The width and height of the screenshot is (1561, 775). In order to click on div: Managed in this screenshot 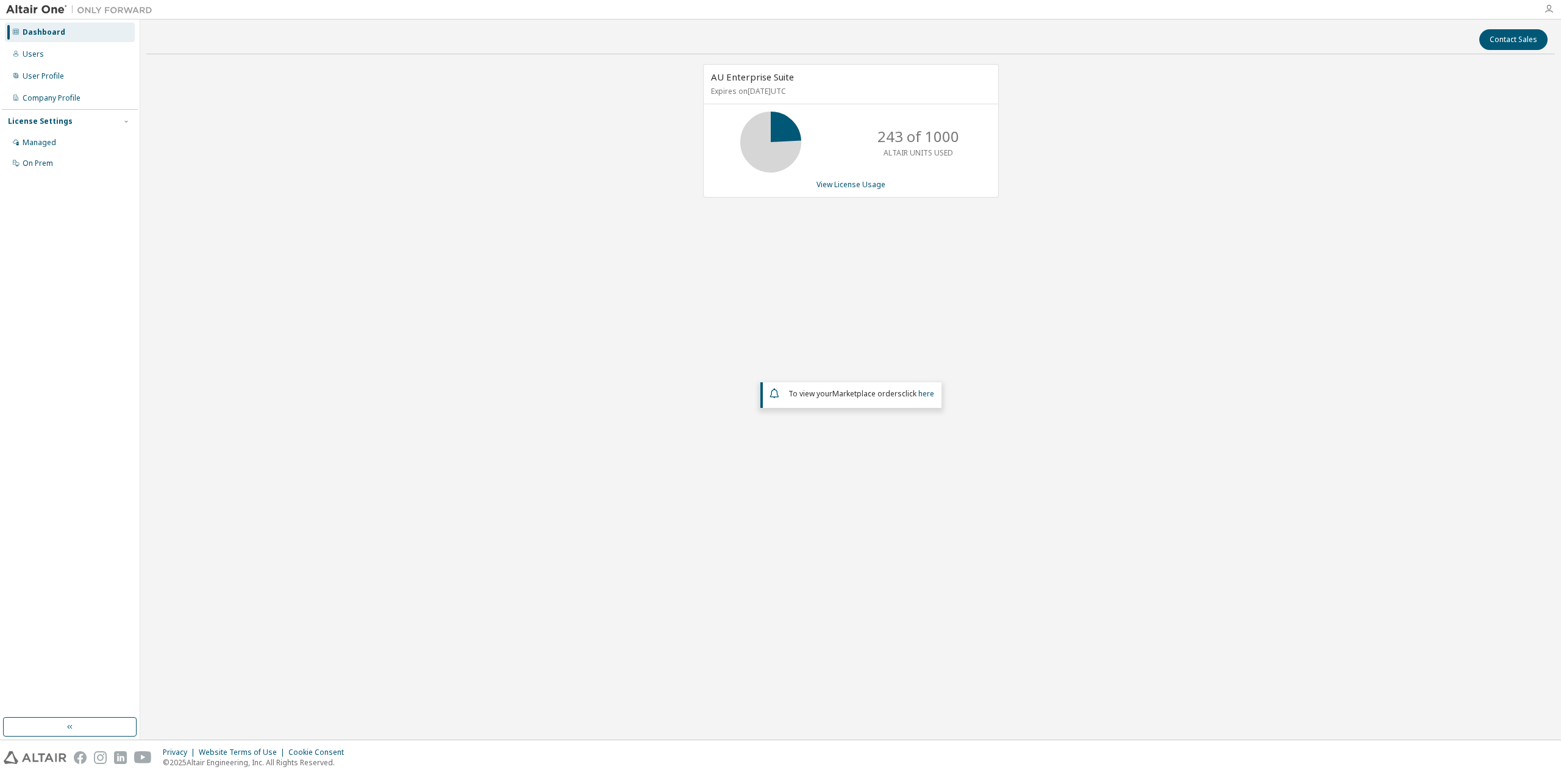, I will do `click(39, 143)`.